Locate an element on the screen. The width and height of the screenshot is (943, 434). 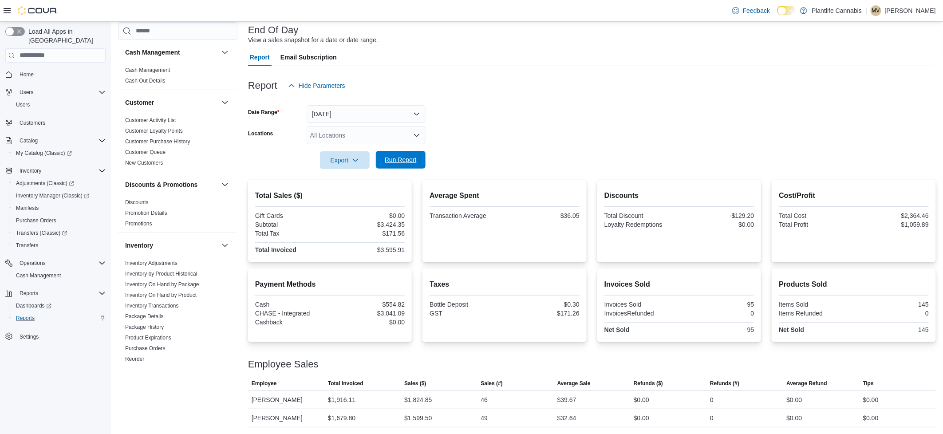
span: Users is located at coordinates (59, 105).